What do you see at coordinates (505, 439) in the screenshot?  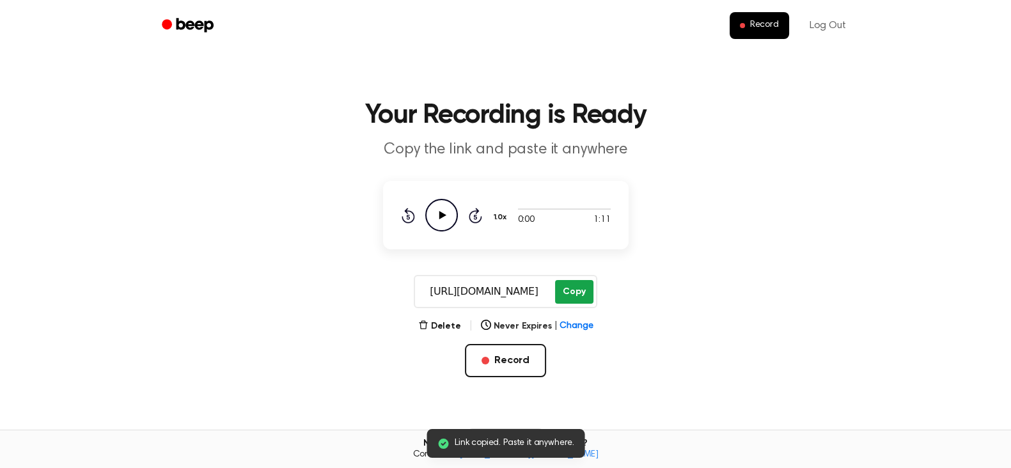 I see `button: Recording History` at bounding box center [505, 439].